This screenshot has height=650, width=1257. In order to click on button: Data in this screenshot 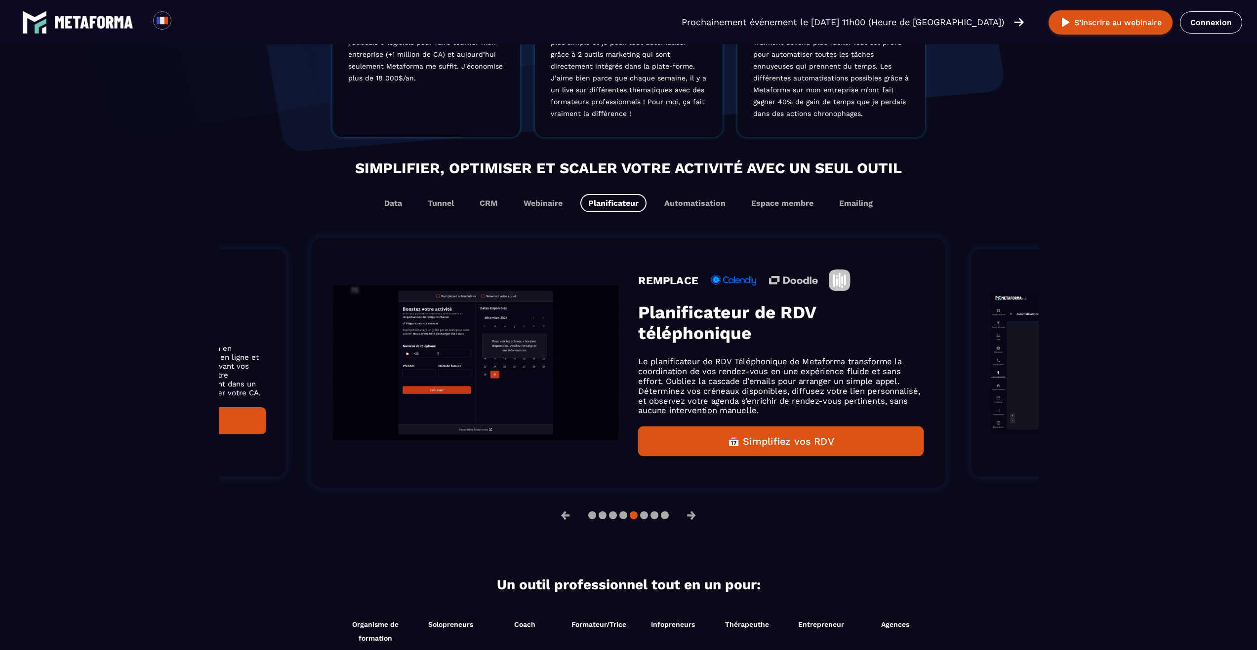, I will do `click(393, 203)`.